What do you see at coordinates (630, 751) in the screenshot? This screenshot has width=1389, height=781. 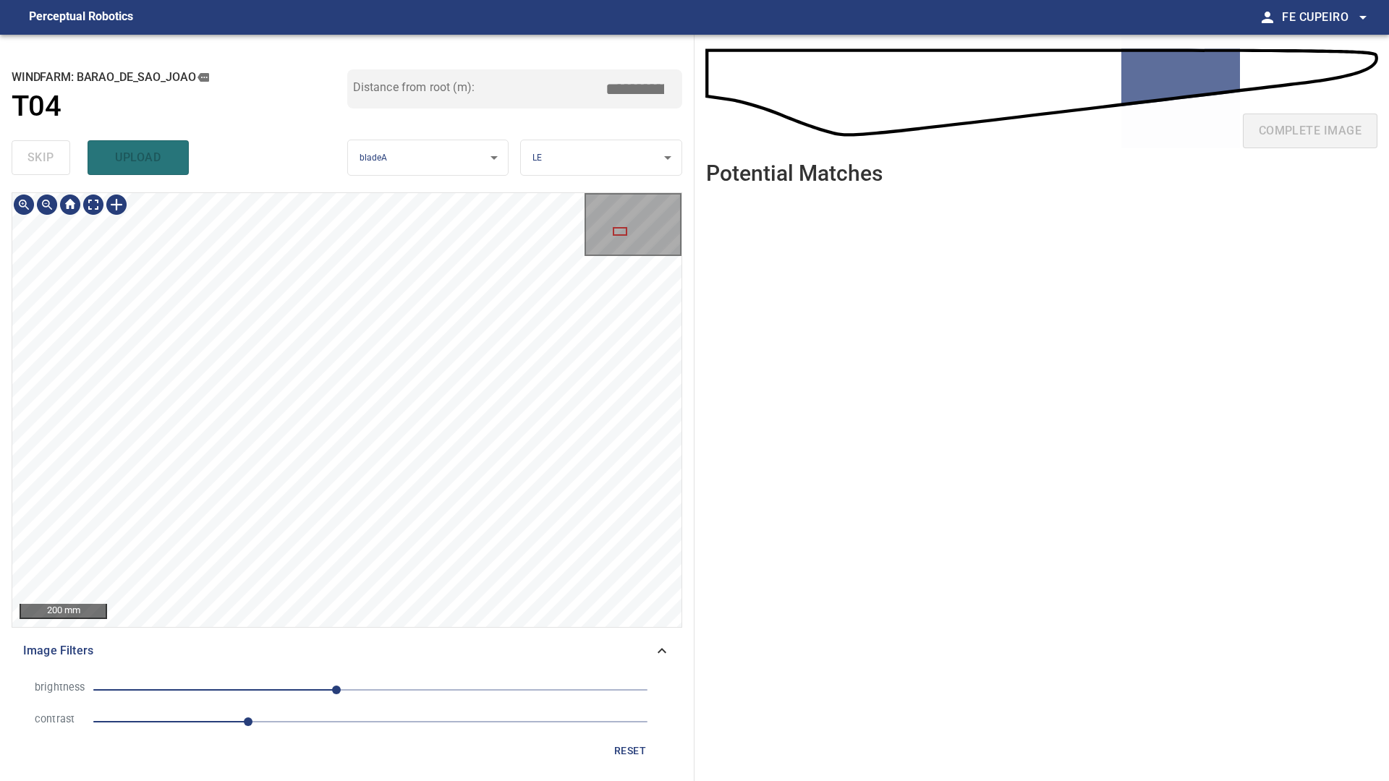 I see `span: reset` at bounding box center [630, 751].